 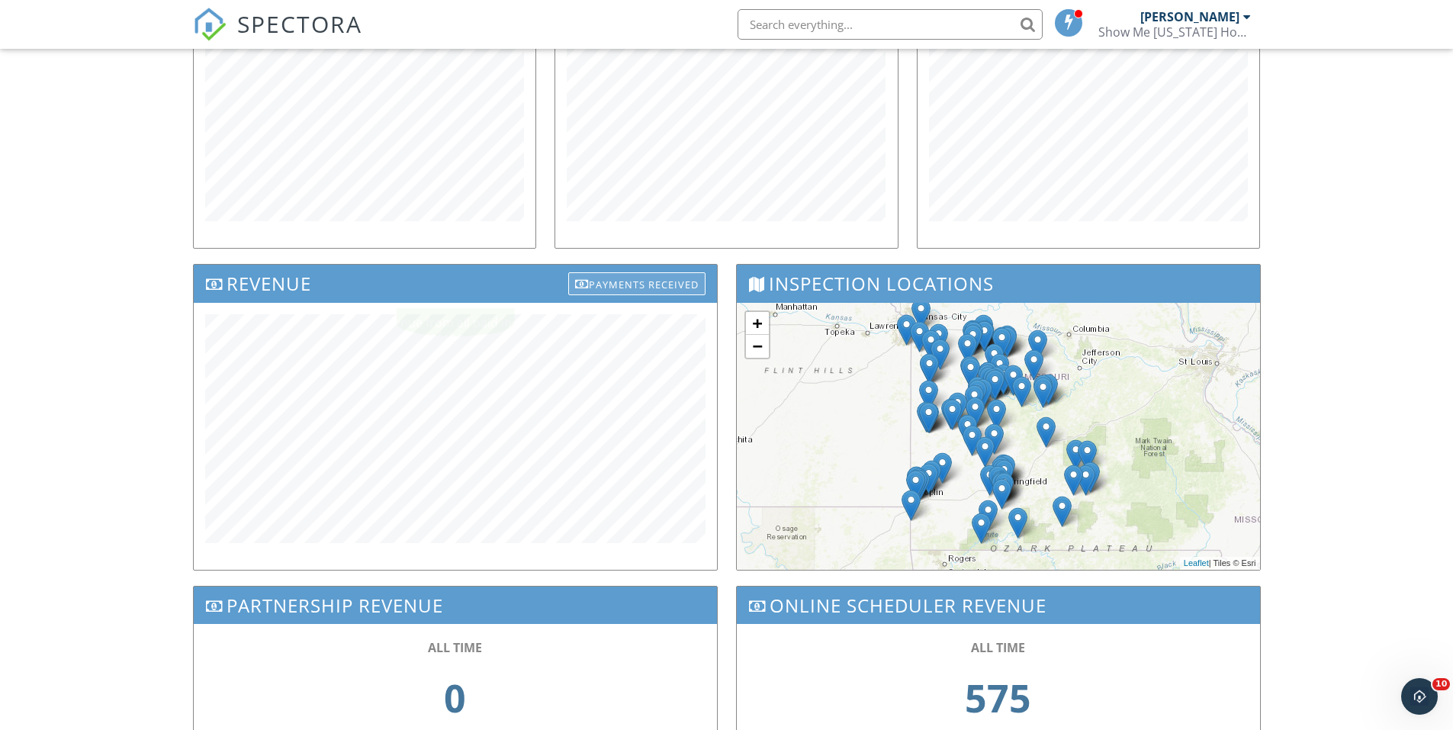 I want to click on a: Payments Received, so click(x=637, y=281).